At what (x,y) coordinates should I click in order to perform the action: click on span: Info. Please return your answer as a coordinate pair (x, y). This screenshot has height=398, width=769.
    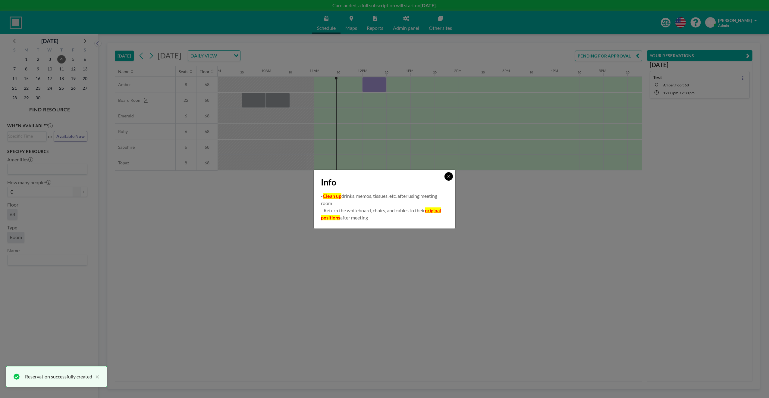
    Looking at the image, I should click on (328, 182).